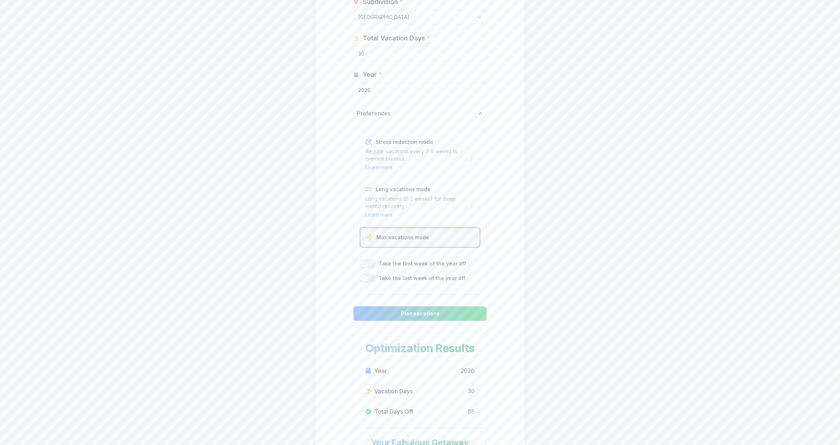 Image resolution: width=840 pixels, height=445 pixels. Describe the element at coordinates (468, 370) in the screenshot. I see `span: 2026` at that location.